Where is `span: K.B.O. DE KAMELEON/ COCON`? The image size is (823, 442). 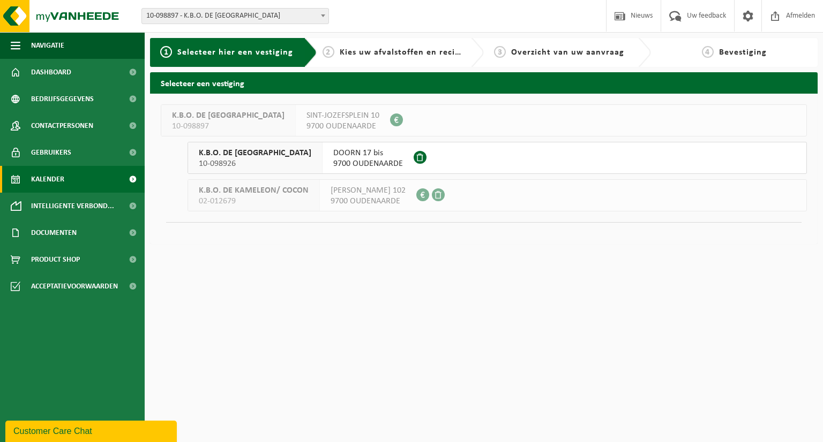
span: K.B.O. DE KAMELEON/ COCON is located at coordinates (253, 191).